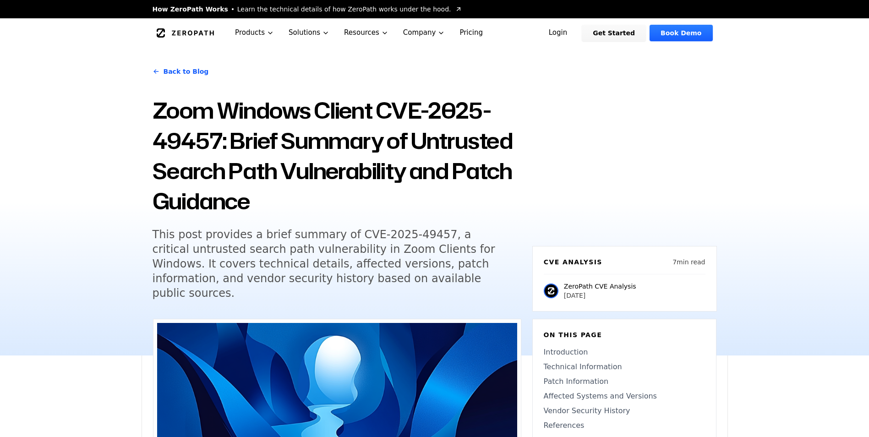  Describe the element at coordinates (681, 33) in the screenshot. I see `a: Book Demo` at that location.